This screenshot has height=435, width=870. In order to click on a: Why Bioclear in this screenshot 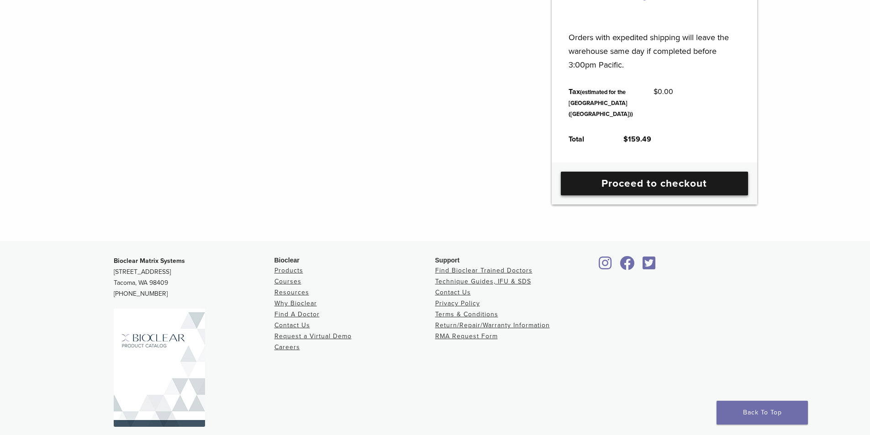, I will do `click(296, 303)`.